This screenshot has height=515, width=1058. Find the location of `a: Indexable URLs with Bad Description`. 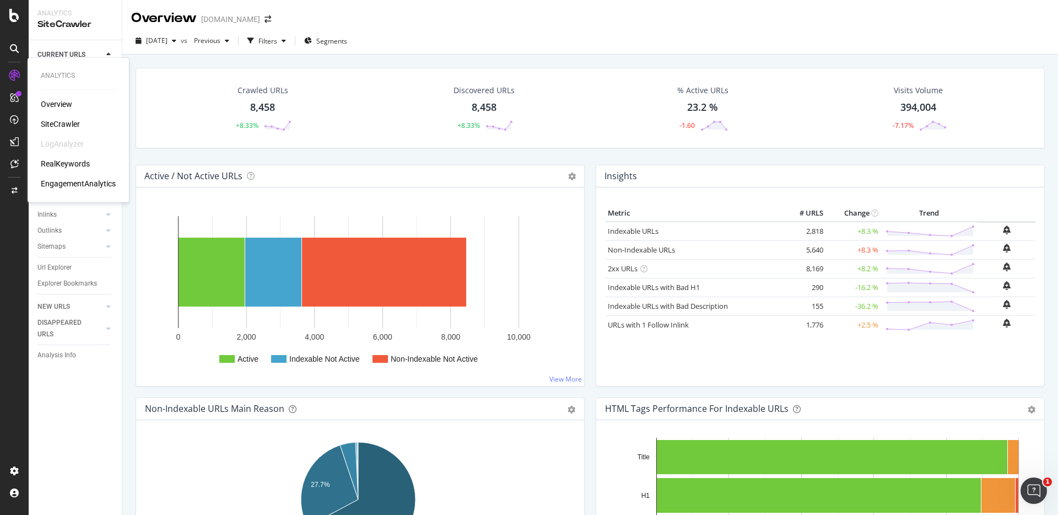

a: Indexable URLs with Bad Description is located at coordinates (668, 306).